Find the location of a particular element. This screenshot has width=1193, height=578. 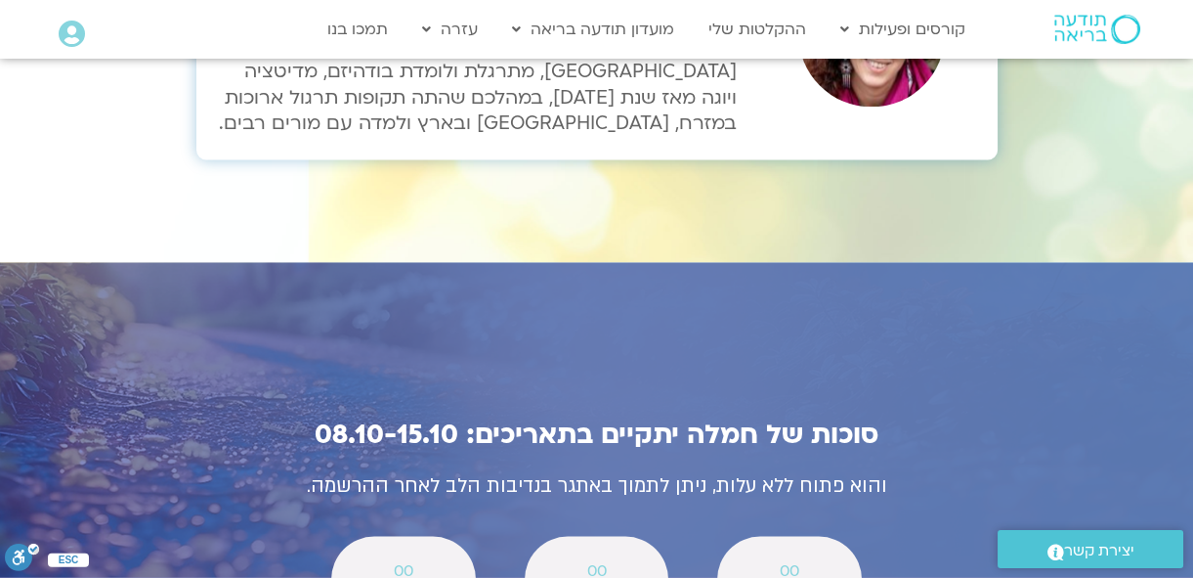

a: עזרה is located at coordinates (450, 29).